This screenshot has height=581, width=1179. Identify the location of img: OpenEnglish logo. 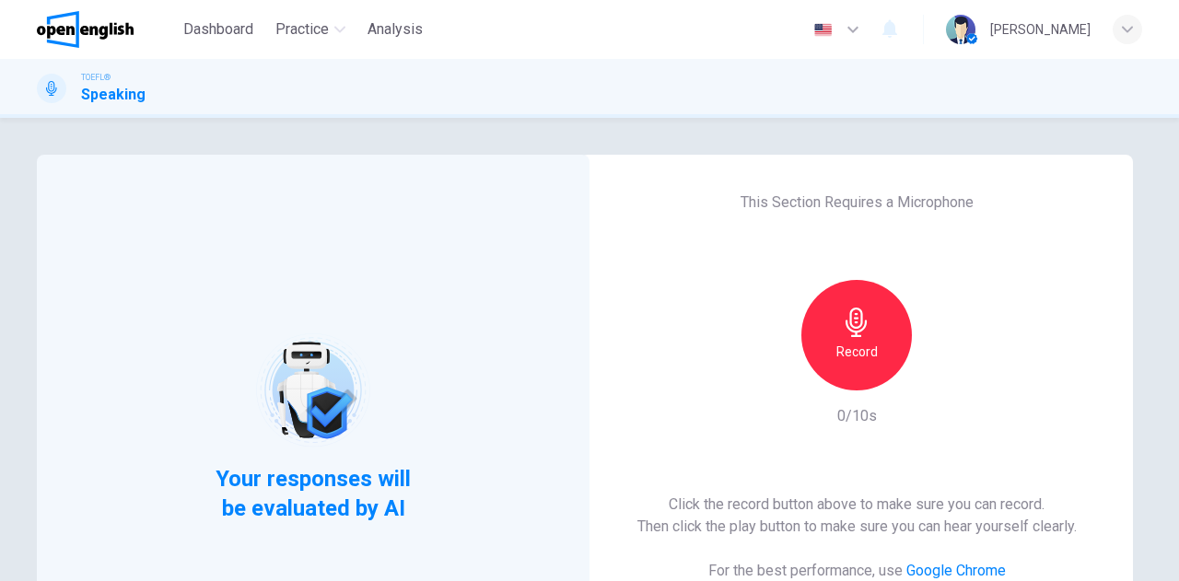
(85, 29).